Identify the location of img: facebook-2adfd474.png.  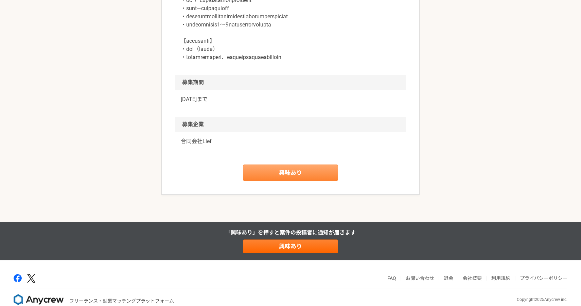
(18, 279).